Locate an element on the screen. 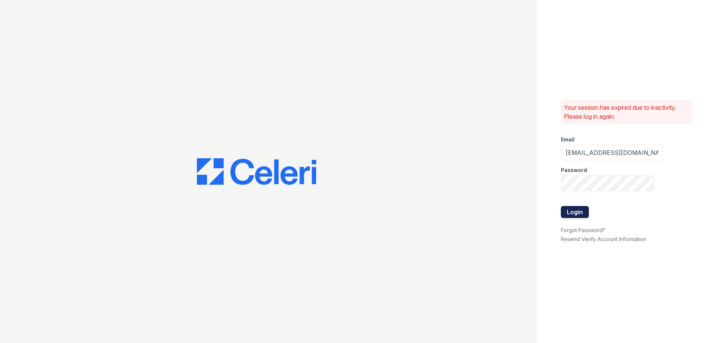 The width and height of the screenshot is (716, 343). a: Resend Verify Account Information is located at coordinates (603, 239).